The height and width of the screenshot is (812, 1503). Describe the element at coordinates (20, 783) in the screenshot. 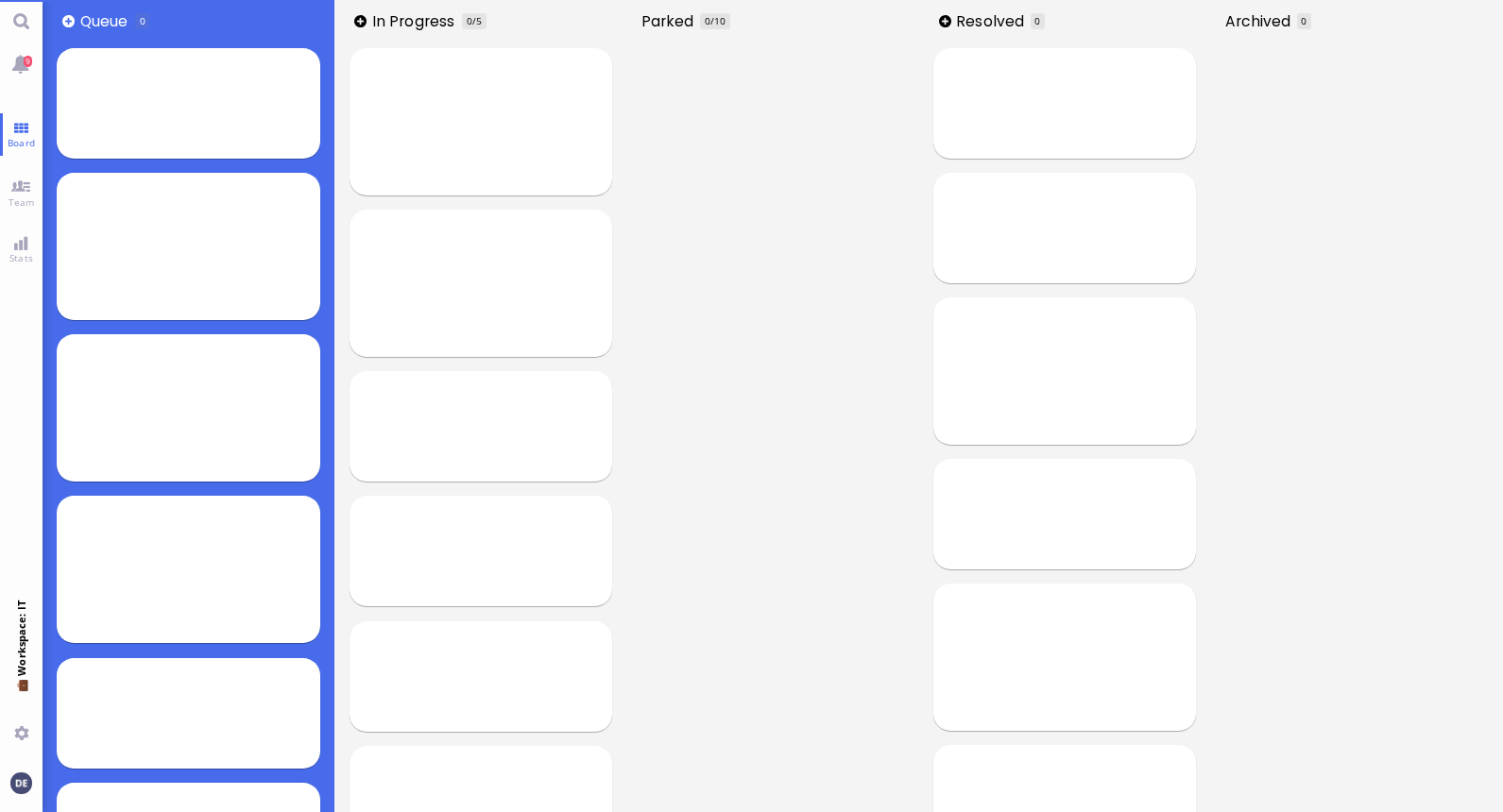

I see `img: You` at that location.